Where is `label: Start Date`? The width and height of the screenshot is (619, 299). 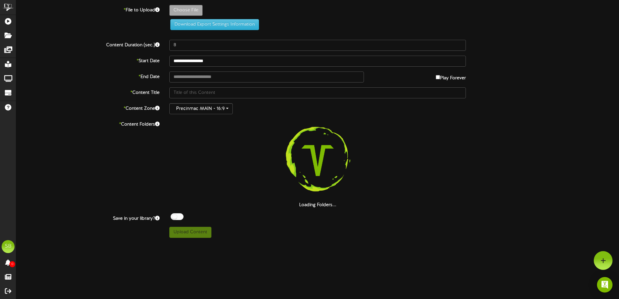 label: Start Date is located at coordinates (88, 60).